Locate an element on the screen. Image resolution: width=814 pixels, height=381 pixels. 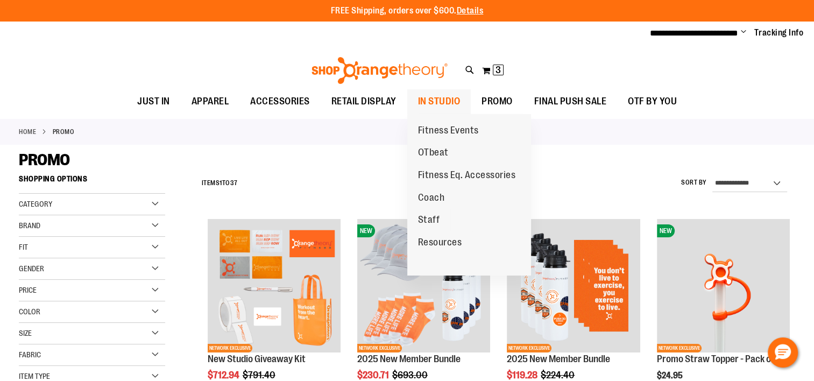
span: $230.71 is located at coordinates (374, 375).